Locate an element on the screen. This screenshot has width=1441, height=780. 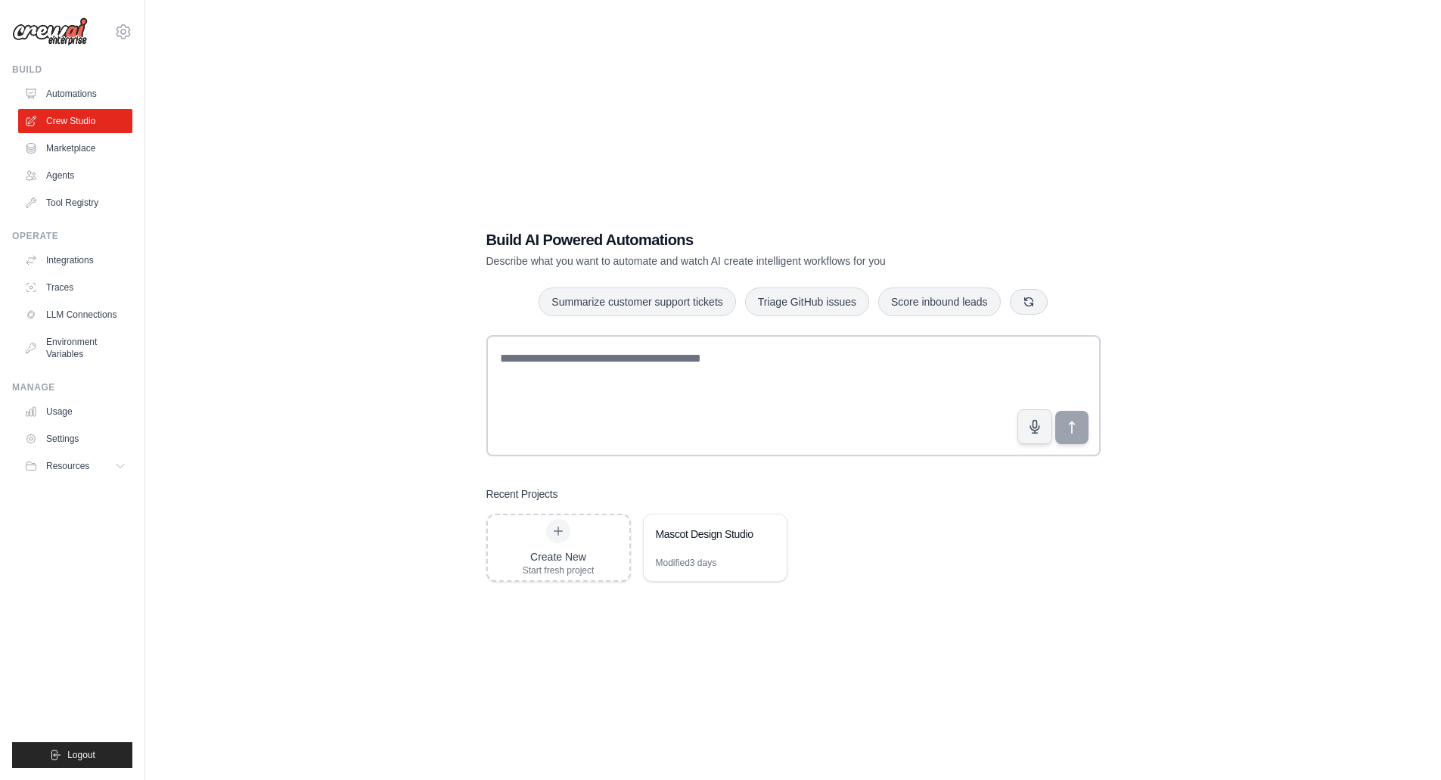
a: Traces is located at coordinates (75, 287).